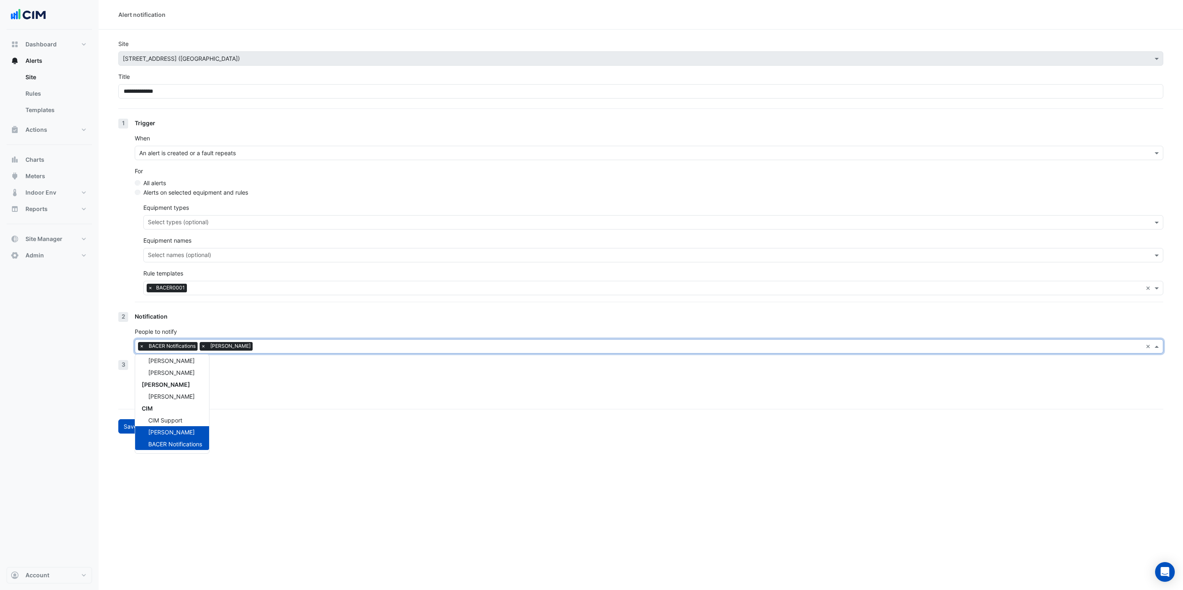 This screenshot has height=590, width=1183. I want to click on button: Alerts, so click(49, 61).